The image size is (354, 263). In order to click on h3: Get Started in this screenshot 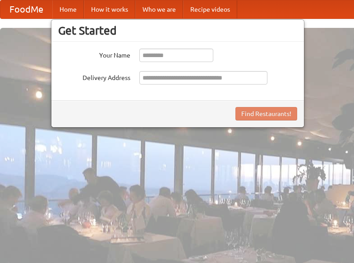, I will do `click(177, 31)`.